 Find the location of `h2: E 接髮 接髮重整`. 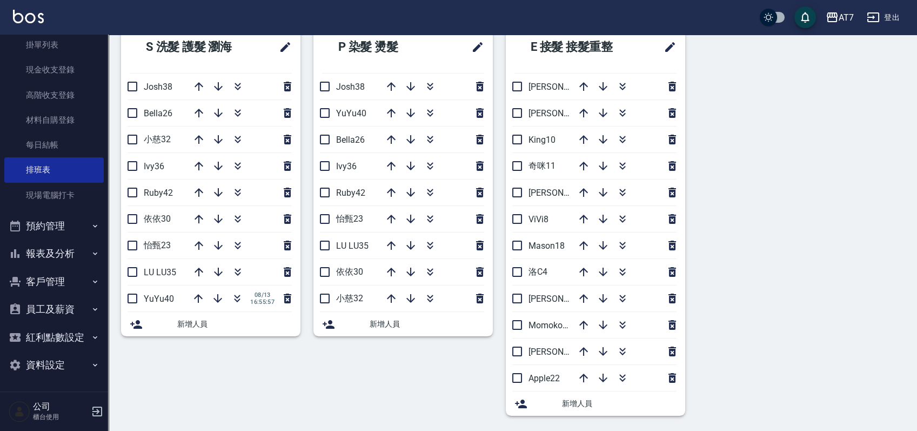

h2: E 接髮 接髮重整 is located at coordinates (579, 47).